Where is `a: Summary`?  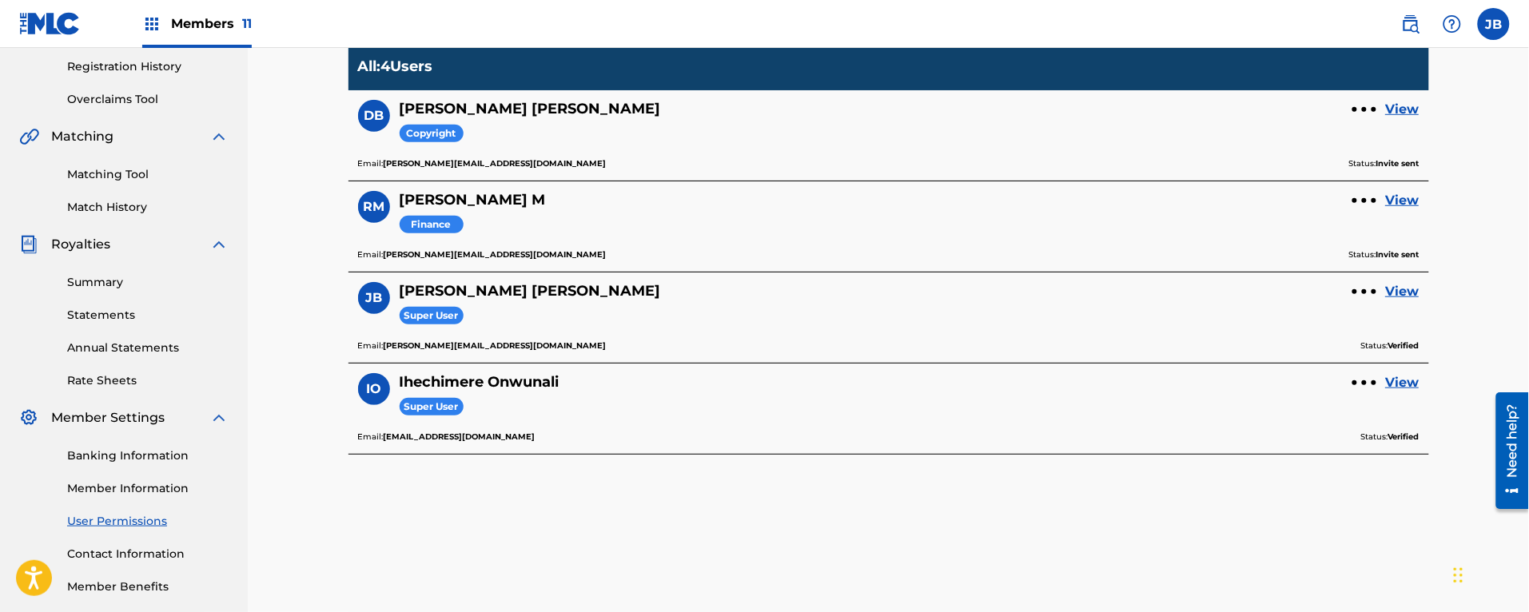
a: Summary is located at coordinates (148, 282).